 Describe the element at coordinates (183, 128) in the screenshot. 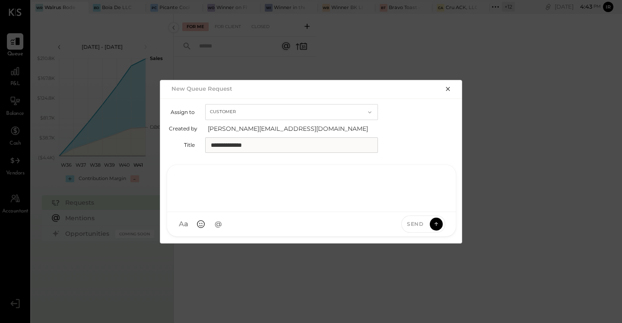

I see `label: Created by` at that location.